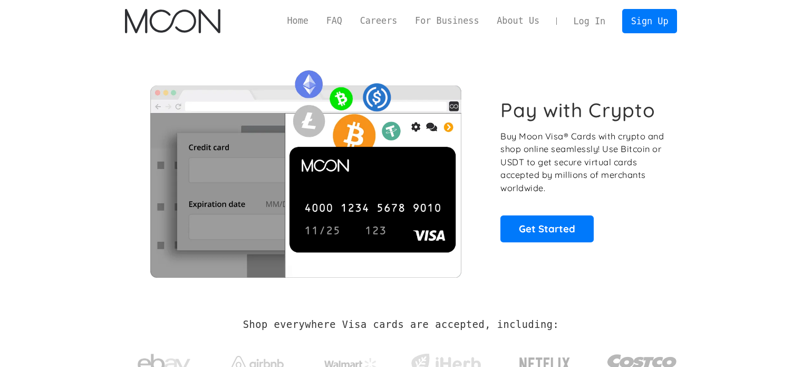 This screenshot has height=367, width=802. I want to click on h1: Pay with Crypto, so click(578, 110).